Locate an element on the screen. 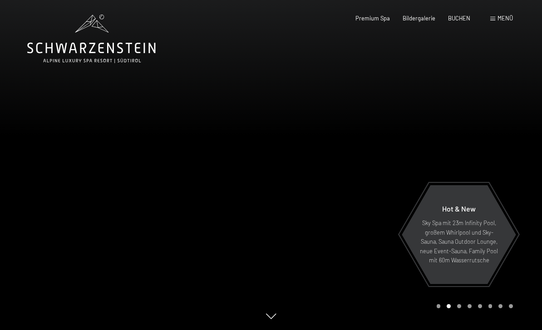 The width and height of the screenshot is (542, 330). span: Menü is located at coordinates (505, 18).